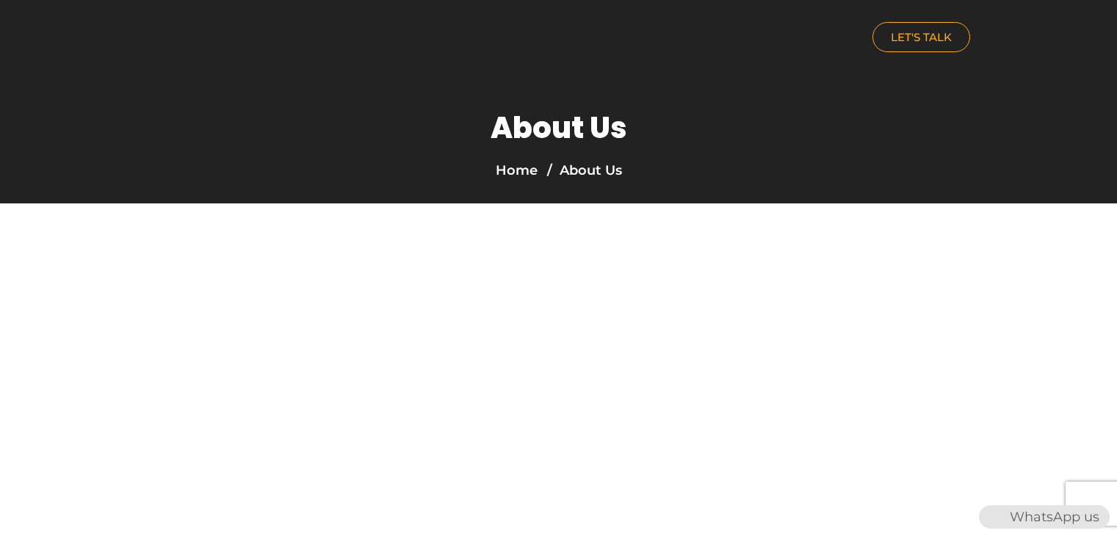 This screenshot has height=536, width=1117. Describe the element at coordinates (294, 39) in the screenshot. I see `a: nuance-qatar_logo` at that location.